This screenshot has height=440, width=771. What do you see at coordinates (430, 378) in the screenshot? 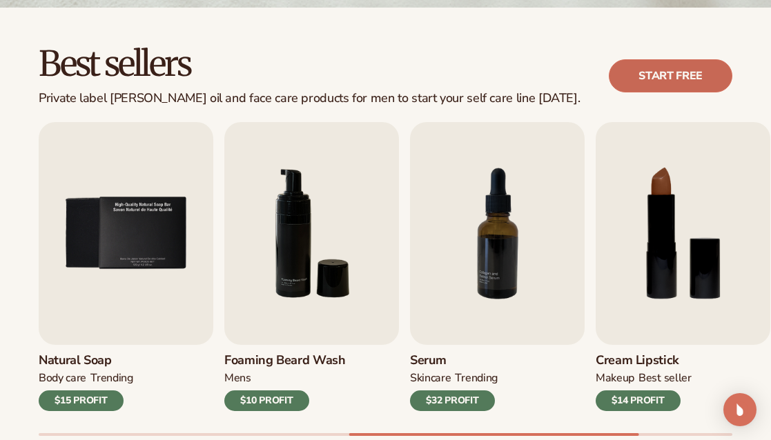
I see `div: SKINCARE` at bounding box center [430, 378].